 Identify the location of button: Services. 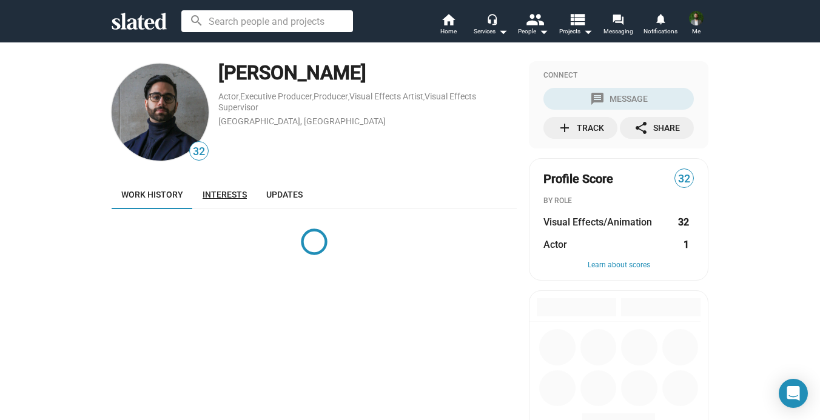
(491, 25).